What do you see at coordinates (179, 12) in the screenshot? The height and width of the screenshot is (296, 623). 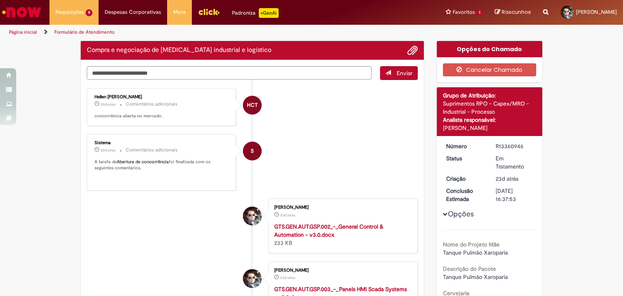 I see `span: More` at bounding box center [179, 12].